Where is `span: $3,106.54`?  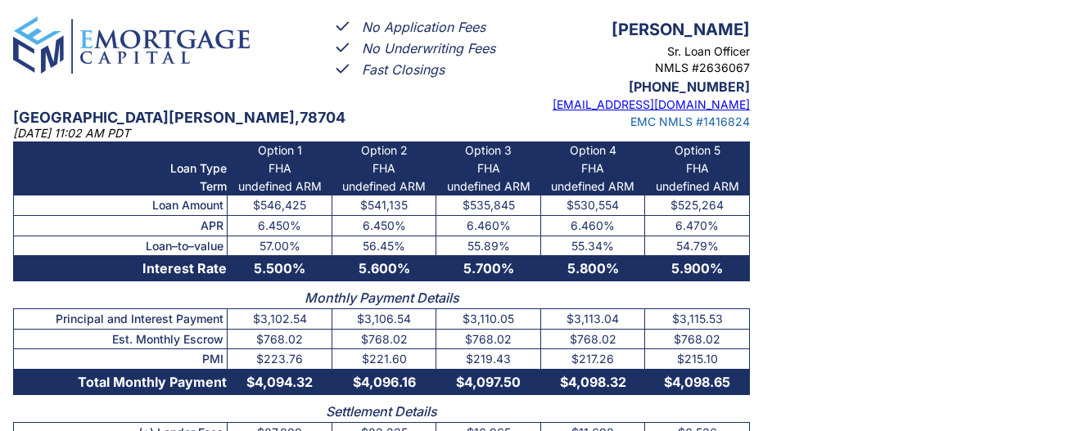 span: $3,106.54 is located at coordinates (384, 318).